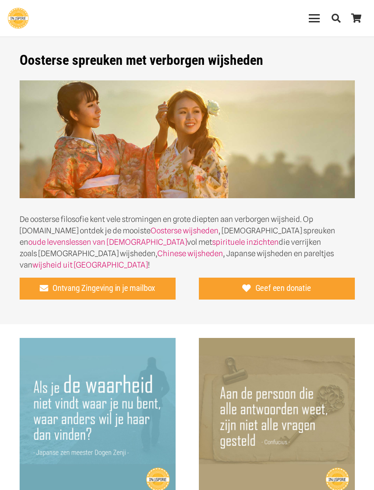 This screenshot has height=490, width=374. Describe the element at coordinates (277, 289) in the screenshot. I see `a: Geef een donatie` at that location.